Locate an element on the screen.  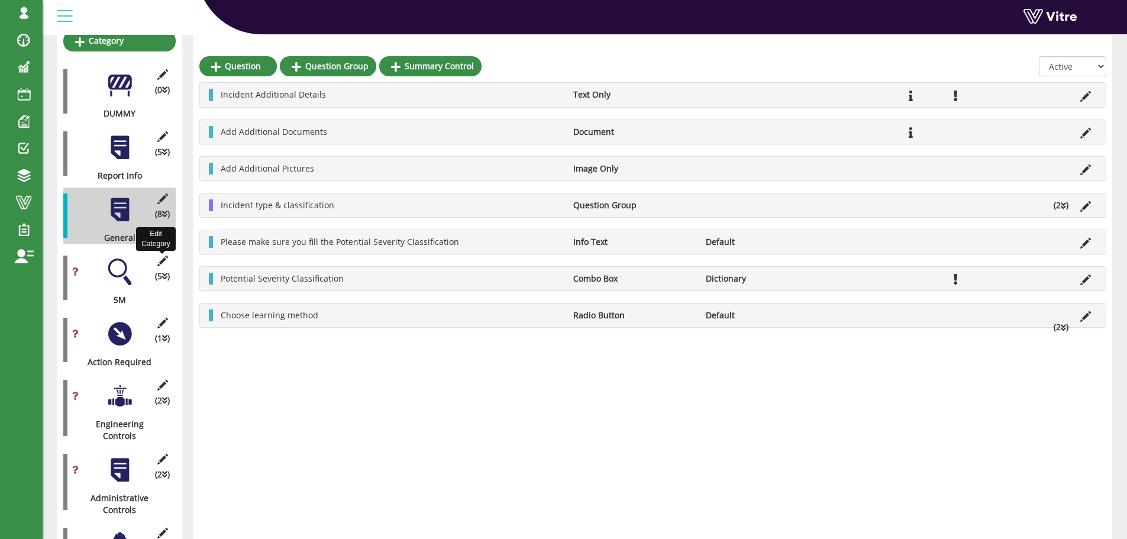
li: Text Only is located at coordinates (634, 95).